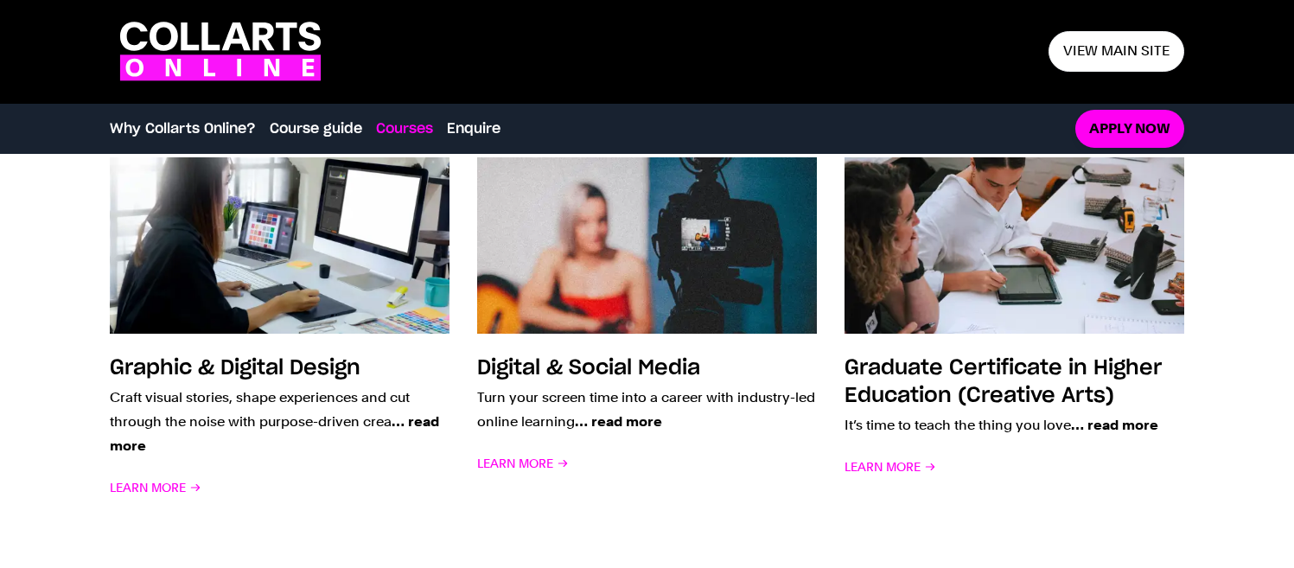 This screenshot has height=568, width=1294. What do you see at coordinates (589, 368) in the screenshot?
I see `h3: Digital & Social Media` at bounding box center [589, 368].